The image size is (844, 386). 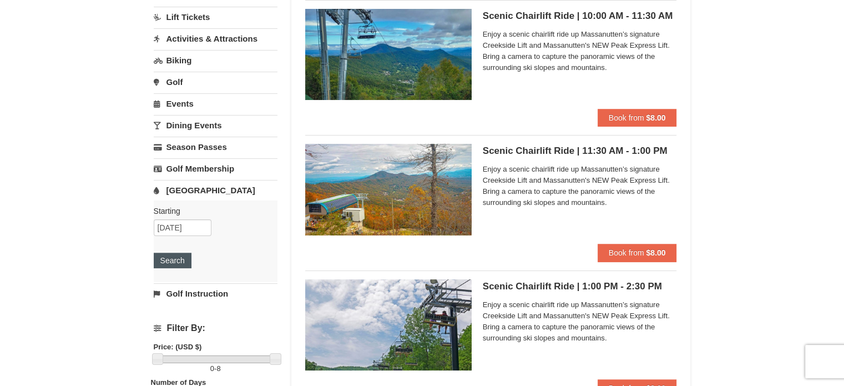 I want to click on span: 8, so click(x=218, y=368).